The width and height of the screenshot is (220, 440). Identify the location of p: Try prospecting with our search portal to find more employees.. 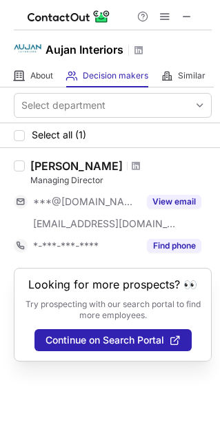
(112, 310).